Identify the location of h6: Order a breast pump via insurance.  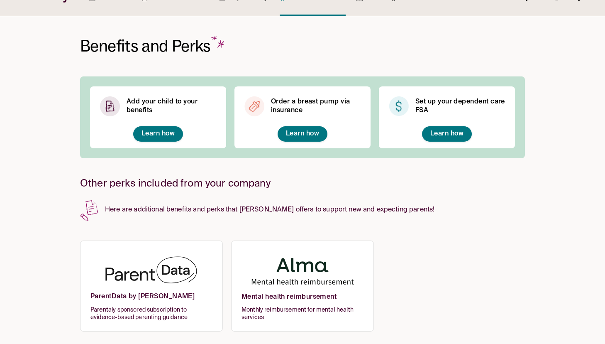
(316, 106).